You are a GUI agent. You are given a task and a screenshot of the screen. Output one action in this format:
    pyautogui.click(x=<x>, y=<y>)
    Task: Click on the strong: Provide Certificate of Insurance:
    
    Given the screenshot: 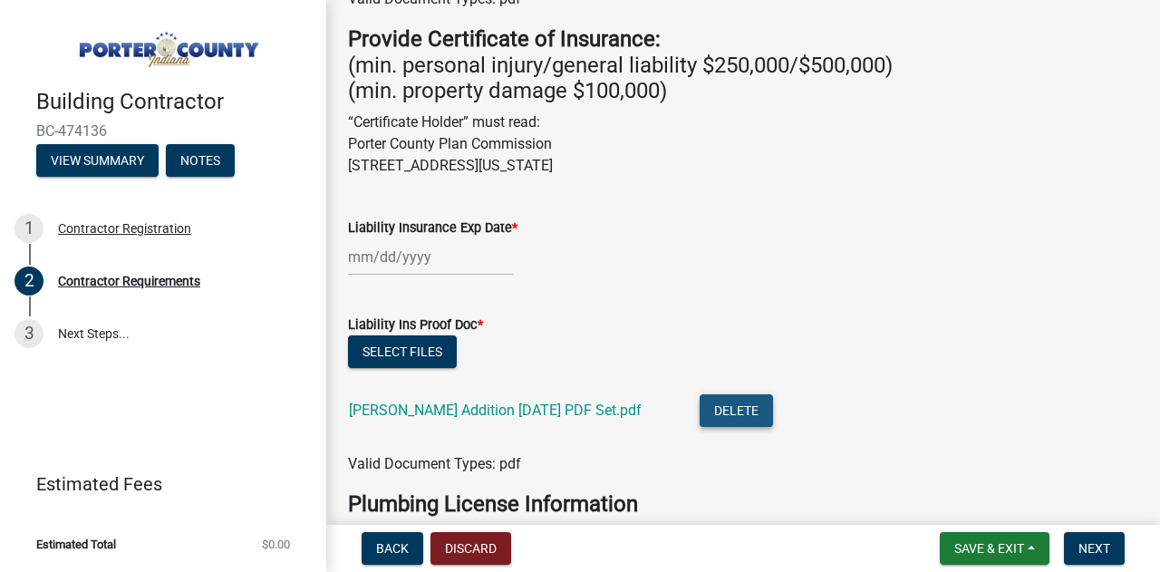 What is the action you would take?
    pyautogui.click(x=504, y=39)
    